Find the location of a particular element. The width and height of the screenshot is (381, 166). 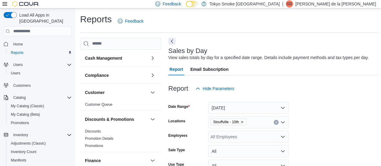

label: Locations is located at coordinates (177, 121).